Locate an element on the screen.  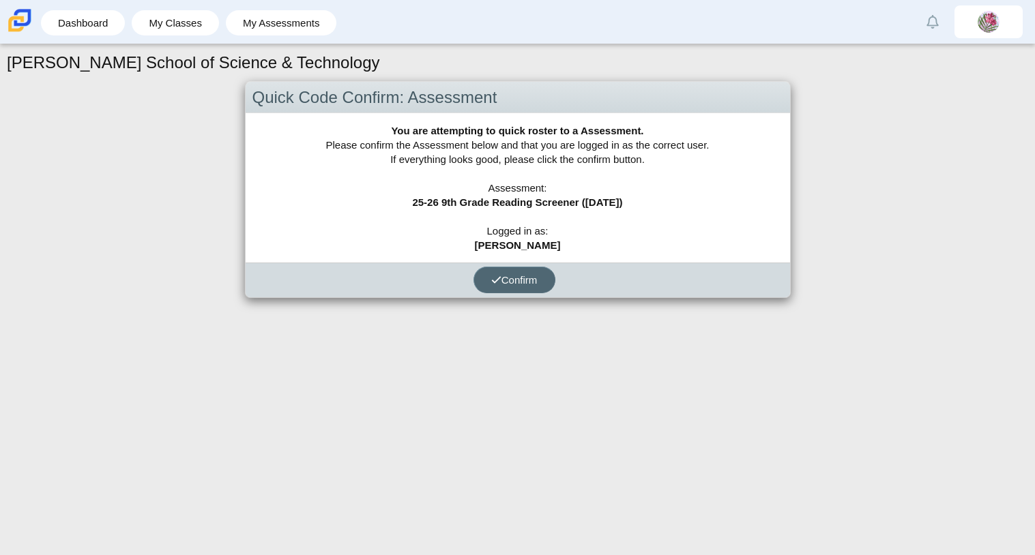
a: Dashboard is located at coordinates (83, 23).